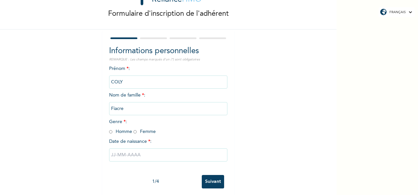 The width and height of the screenshot is (418, 195). What do you see at coordinates (168, 51) in the screenshot?
I see `h2: Informations personnelles` at bounding box center [168, 51].